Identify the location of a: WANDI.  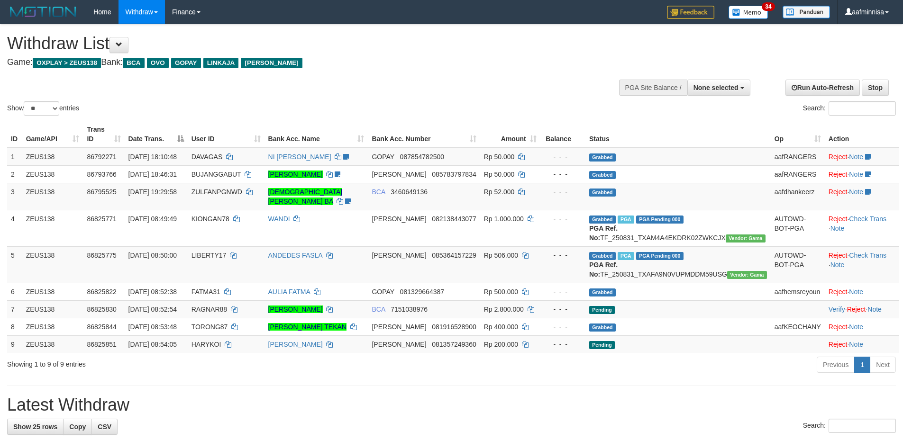
(279, 219).